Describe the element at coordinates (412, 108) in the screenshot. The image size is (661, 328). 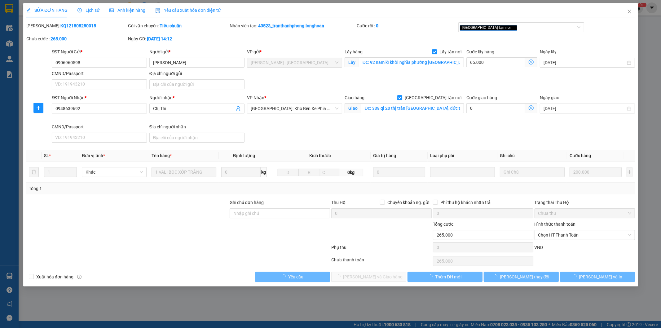
I see `input: Giao tận nơi` at that location.